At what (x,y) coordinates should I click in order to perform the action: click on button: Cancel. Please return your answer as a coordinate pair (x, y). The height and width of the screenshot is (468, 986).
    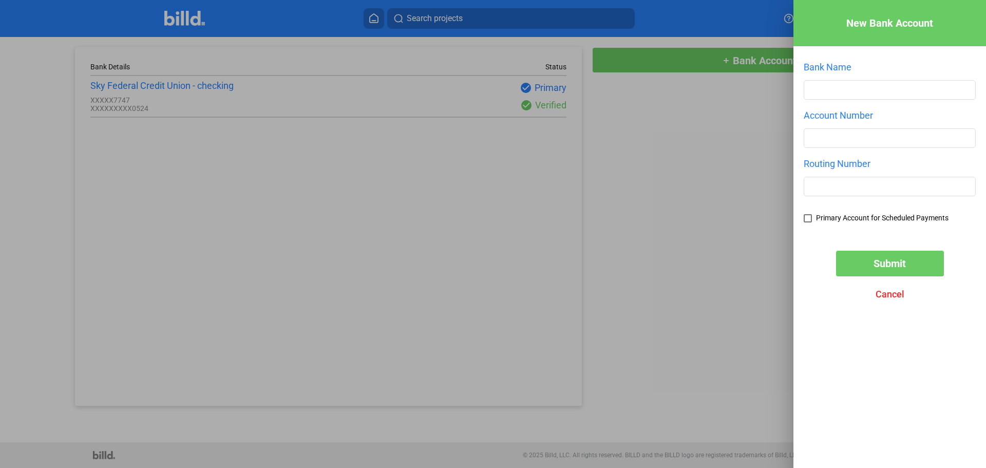
    Looking at the image, I should click on (890, 294).